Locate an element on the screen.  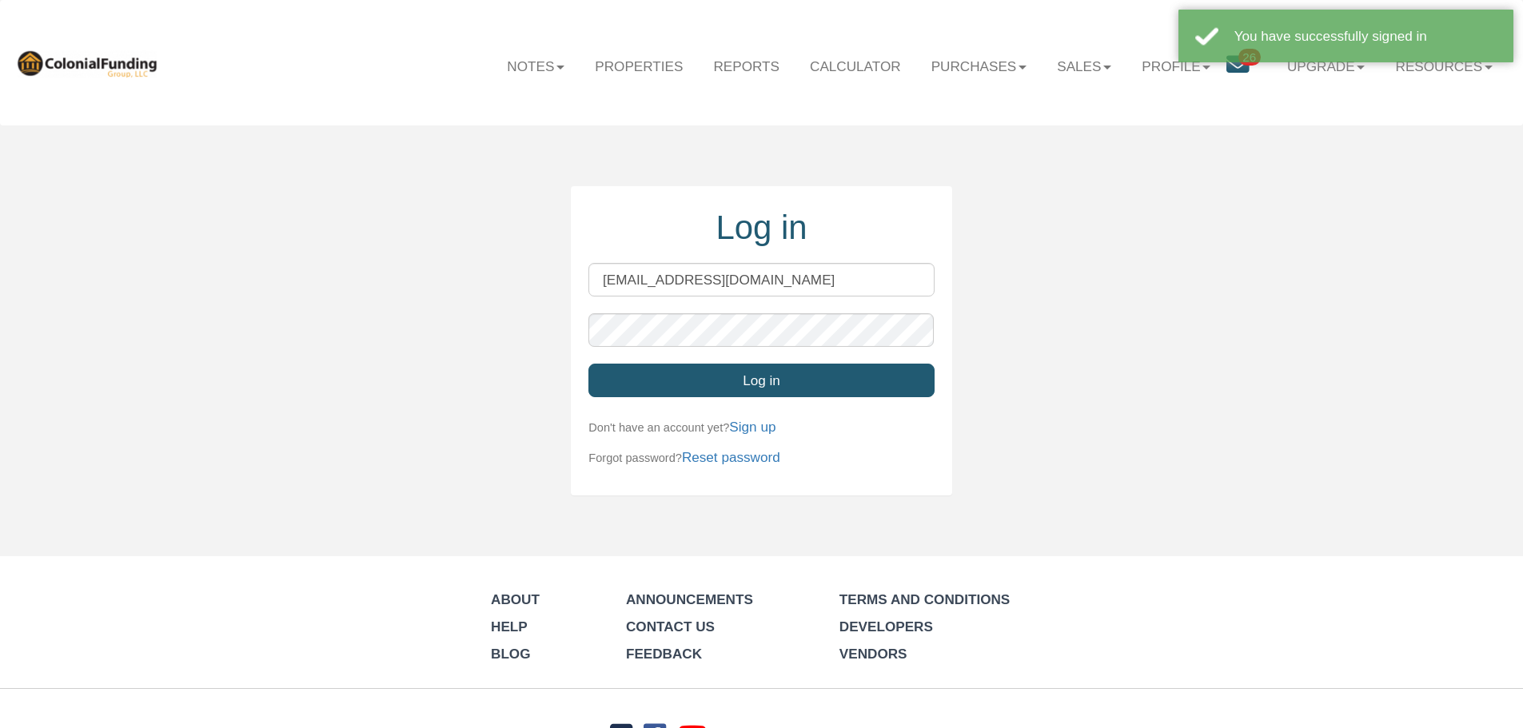
div: You have successfully signed in is located at coordinates (1365, 36).